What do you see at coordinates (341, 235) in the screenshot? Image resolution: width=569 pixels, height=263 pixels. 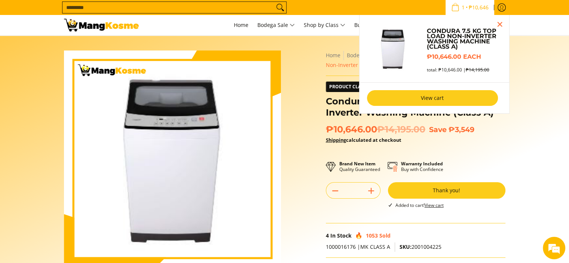 I see `span: In Stock` at bounding box center [341, 235].